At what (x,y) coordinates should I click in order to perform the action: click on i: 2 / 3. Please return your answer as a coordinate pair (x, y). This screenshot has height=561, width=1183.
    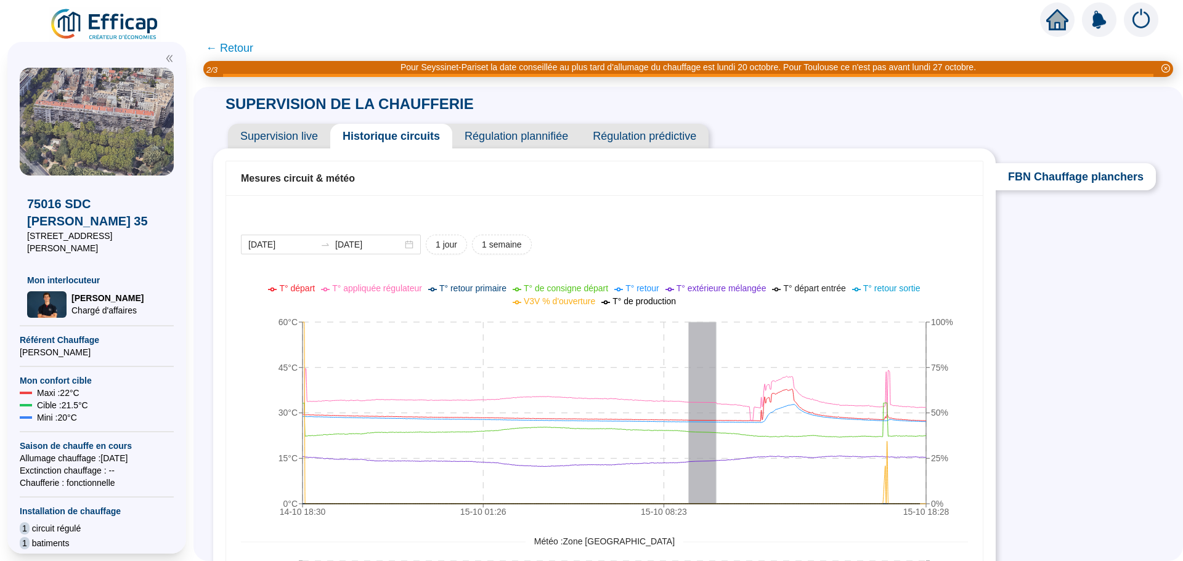
    Looking at the image, I should click on (212, 70).